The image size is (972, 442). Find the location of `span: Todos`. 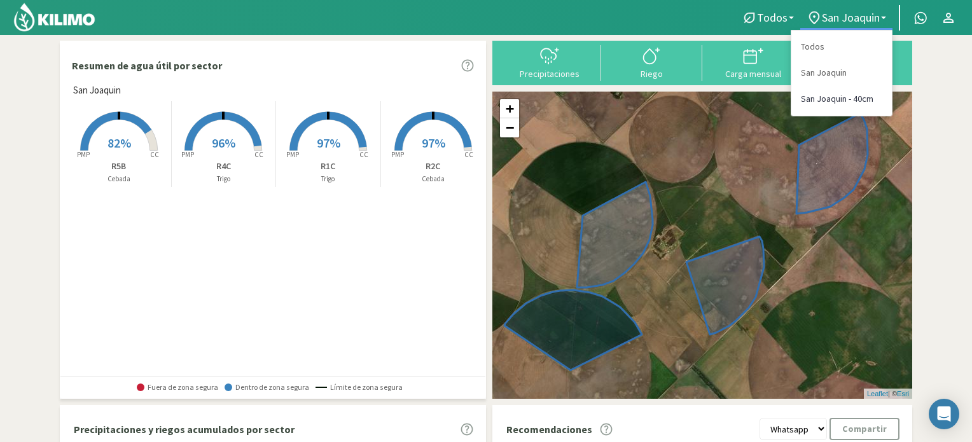

span: Todos is located at coordinates (772, 17).